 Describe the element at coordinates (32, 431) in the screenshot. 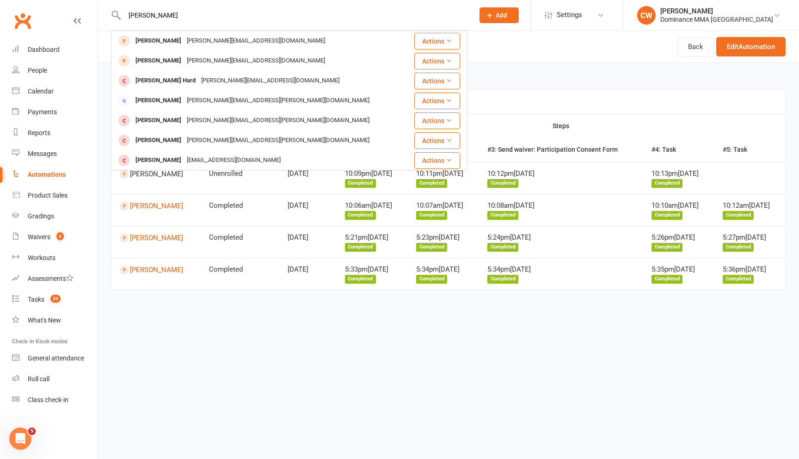

I see `span: 5` at that location.